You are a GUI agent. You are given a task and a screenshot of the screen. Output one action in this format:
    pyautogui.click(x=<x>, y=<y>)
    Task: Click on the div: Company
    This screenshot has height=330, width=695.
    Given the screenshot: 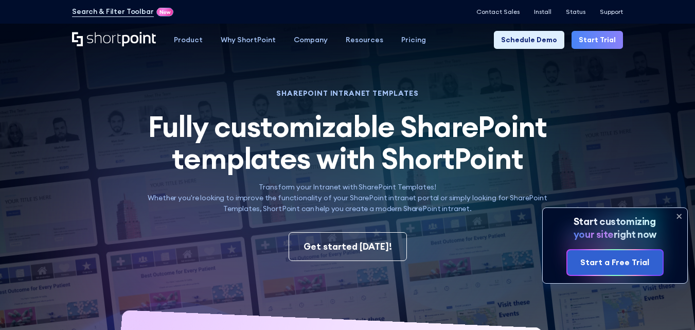 What is the action you would take?
    pyautogui.click(x=311, y=40)
    